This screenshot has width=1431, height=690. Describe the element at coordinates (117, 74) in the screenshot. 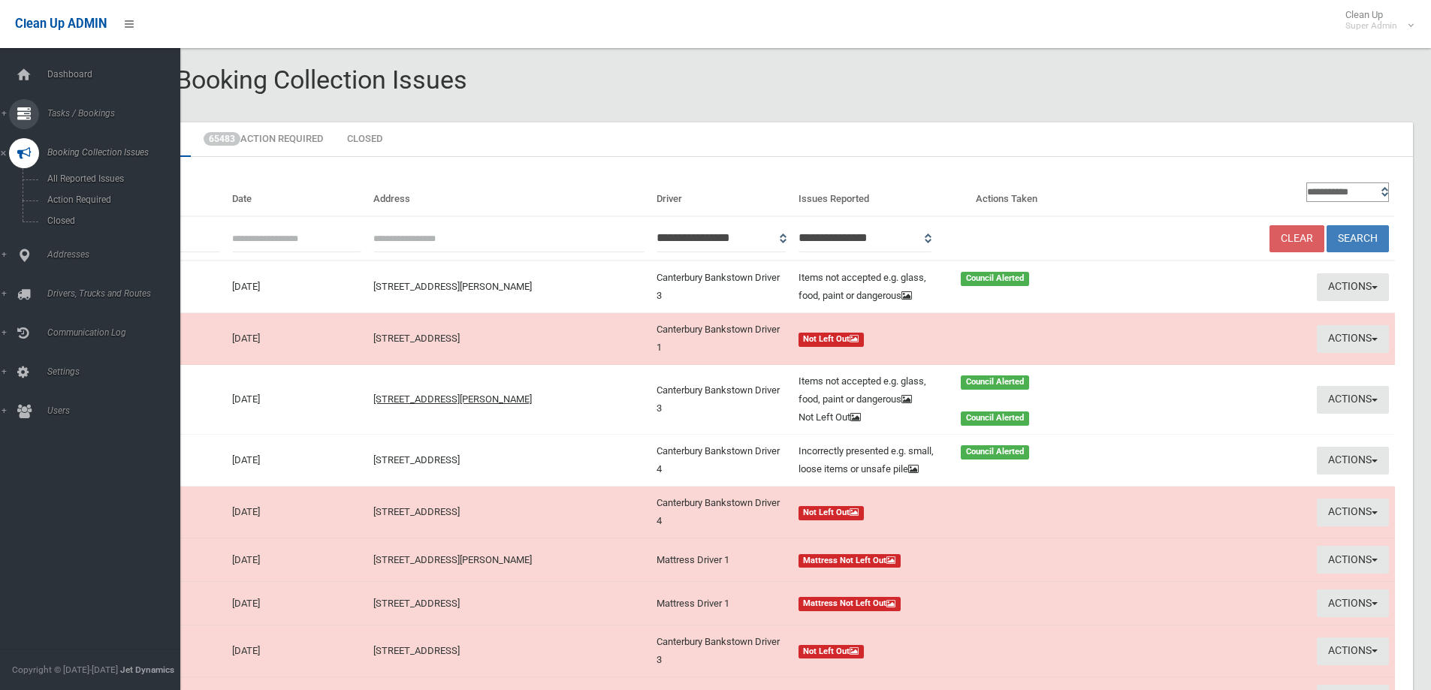

I see `span: Dashboard` at that location.